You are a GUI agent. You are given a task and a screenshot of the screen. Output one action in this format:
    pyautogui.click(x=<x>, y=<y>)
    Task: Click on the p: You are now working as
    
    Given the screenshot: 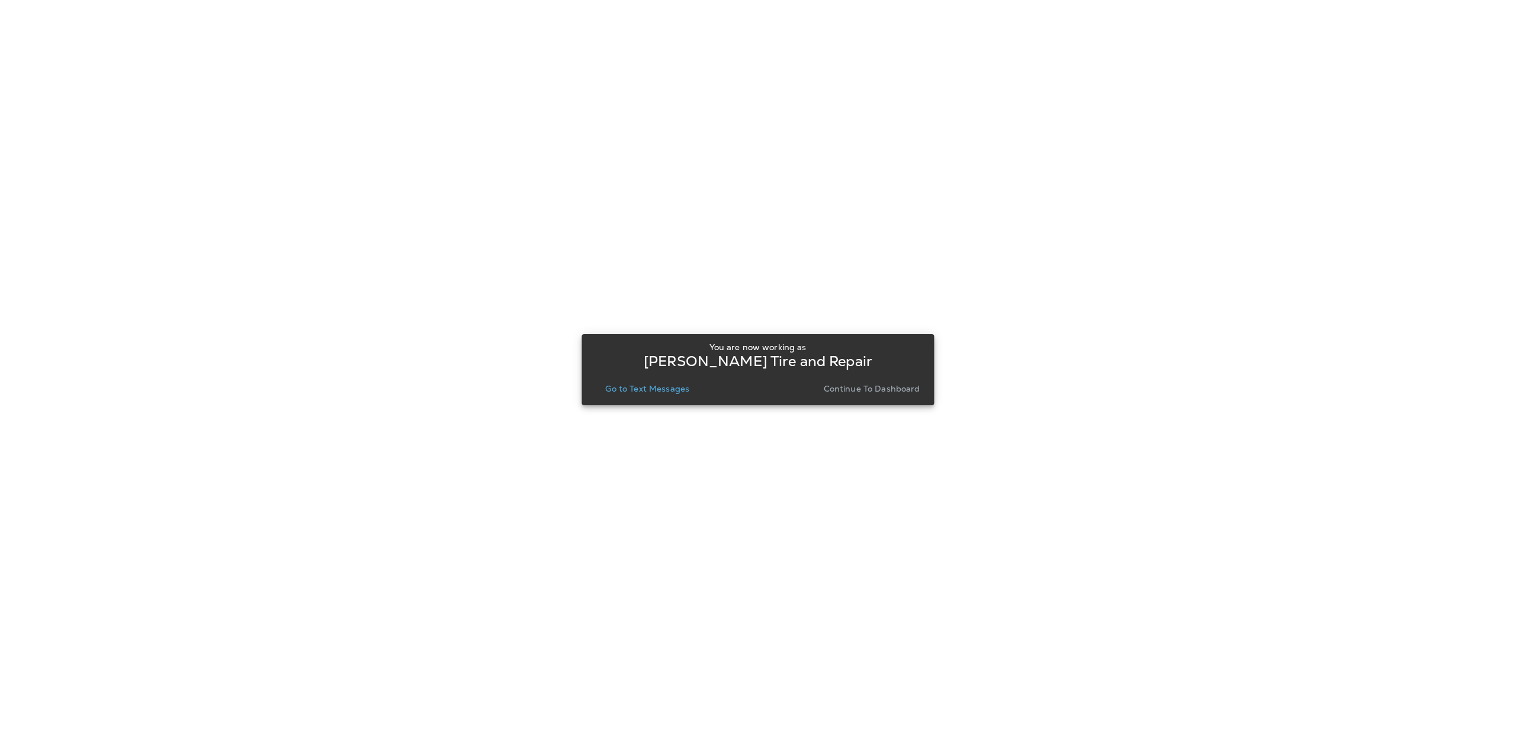 What is the action you would take?
    pyautogui.click(x=758, y=347)
    